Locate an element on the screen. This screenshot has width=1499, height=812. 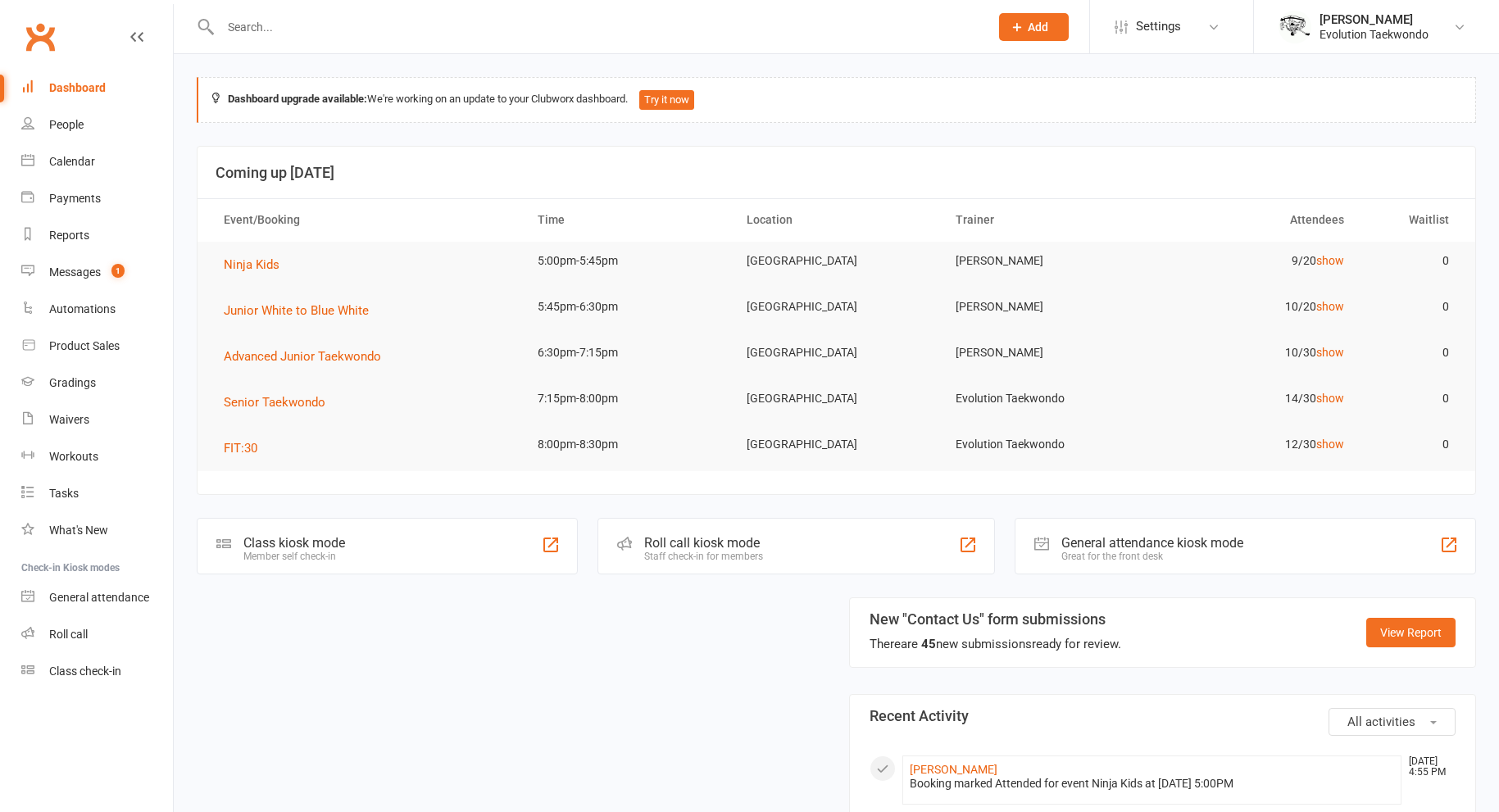
img: thumb_image1604702925.png is located at coordinates (1295, 27).